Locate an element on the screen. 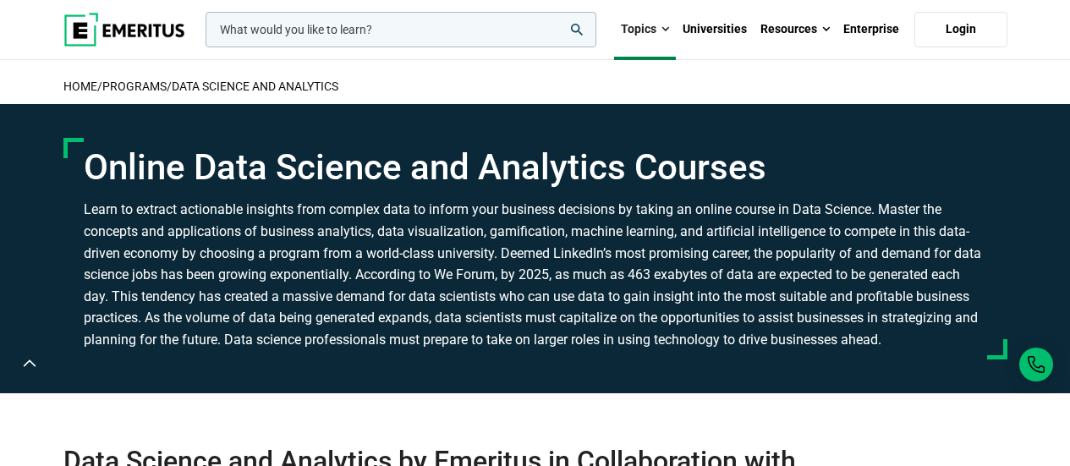  input: woocommerce-product-search-field-0 is located at coordinates (401, 30).